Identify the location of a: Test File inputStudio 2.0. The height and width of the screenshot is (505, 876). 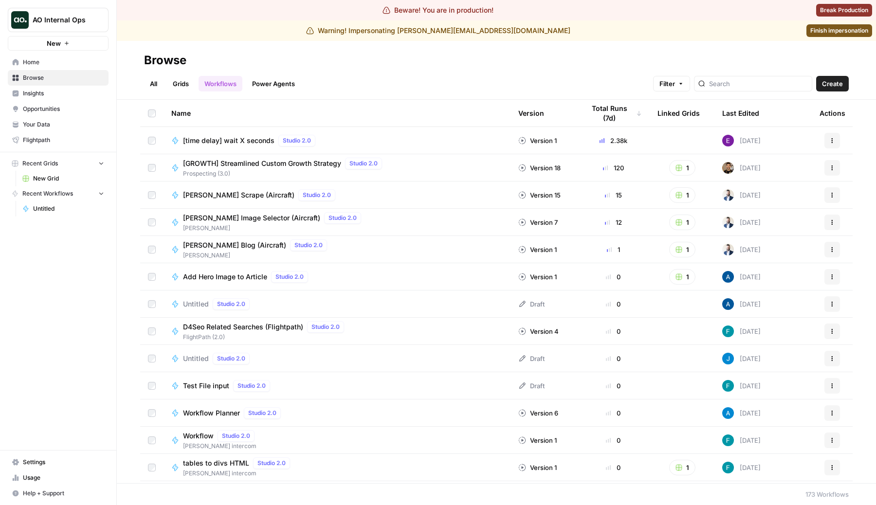
(337, 386).